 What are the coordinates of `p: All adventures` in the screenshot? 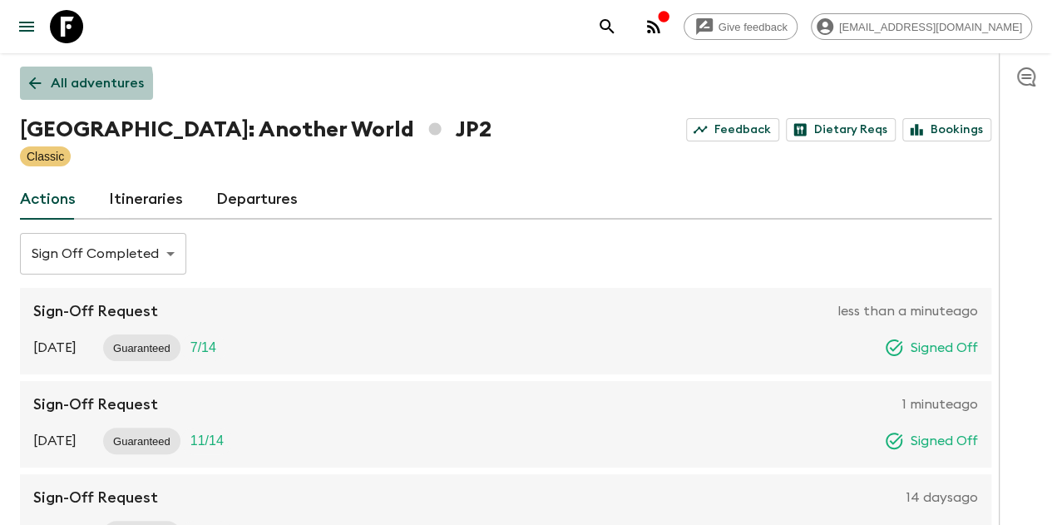 It's located at (97, 83).